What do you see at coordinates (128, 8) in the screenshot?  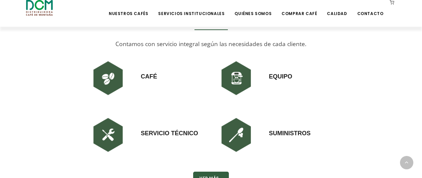 I see `a: Nuestros Cafés` at bounding box center [128, 8].